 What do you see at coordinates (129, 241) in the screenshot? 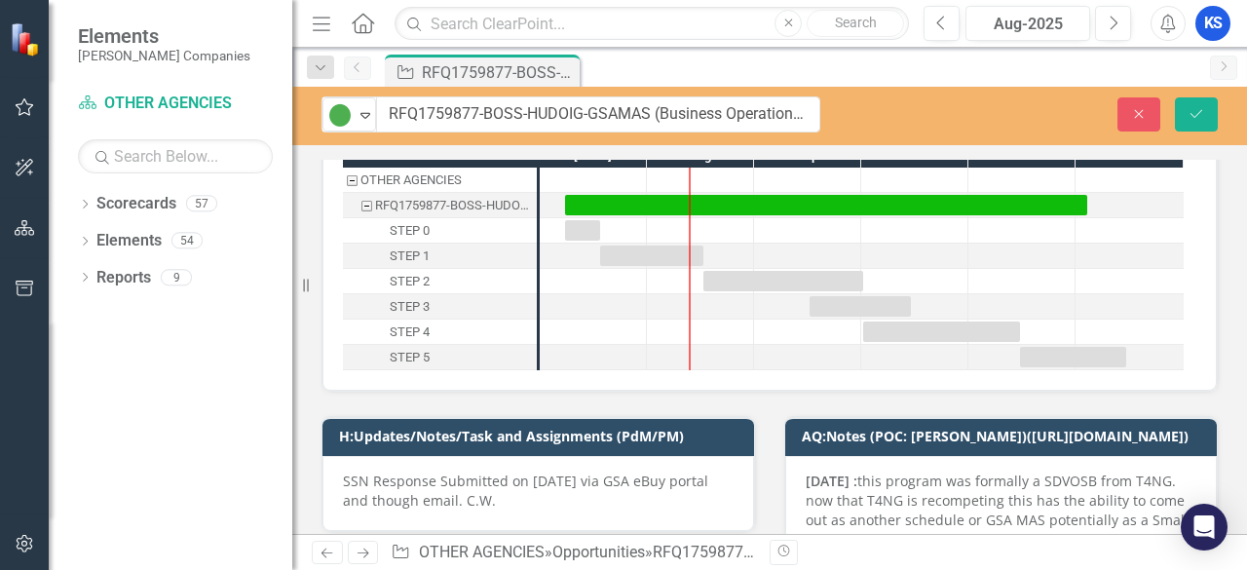
I see `a: Elements` at bounding box center [129, 241].